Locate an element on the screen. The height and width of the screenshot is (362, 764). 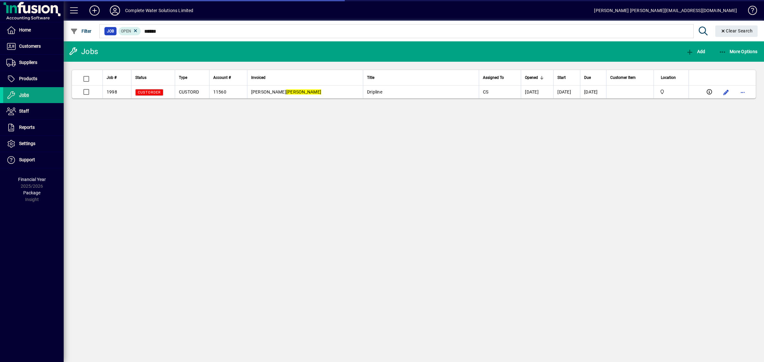
a: Customers is located at coordinates (33, 47).